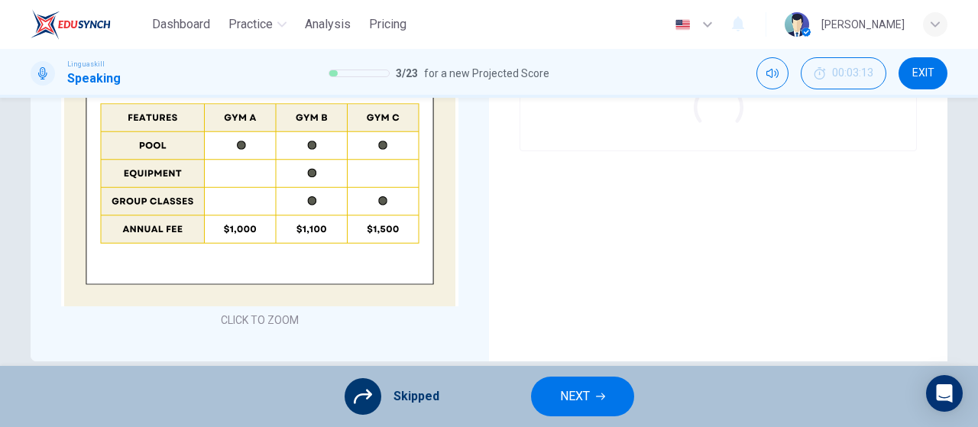 The width and height of the screenshot is (978, 427). I want to click on a: Pricing, so click(388, 24).